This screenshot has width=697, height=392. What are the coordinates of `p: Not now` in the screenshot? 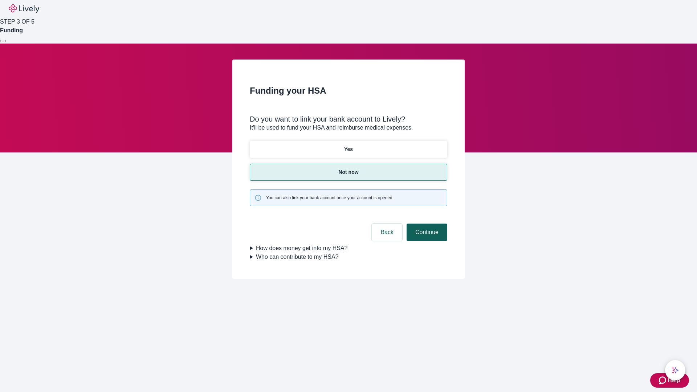 It's located at (348, 172).